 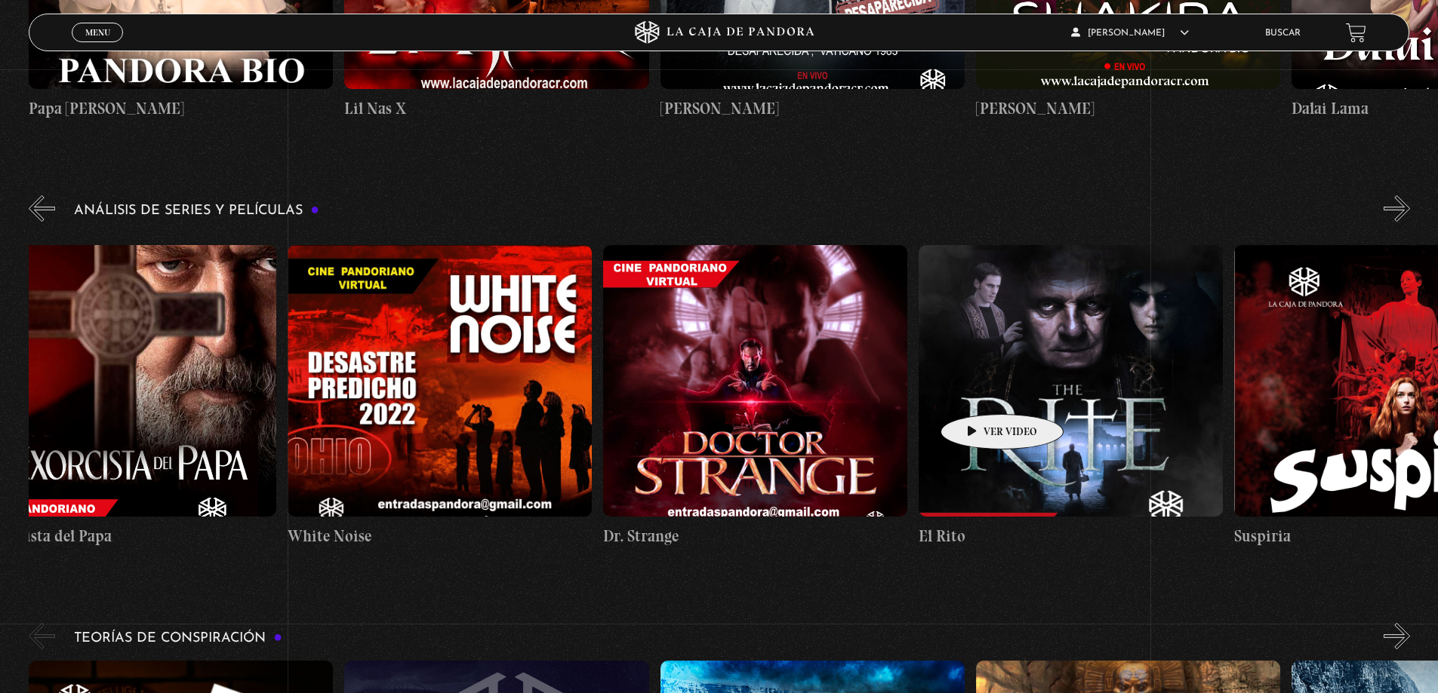 I want to click on h4: El Rito, so click(x=1070, y=537).